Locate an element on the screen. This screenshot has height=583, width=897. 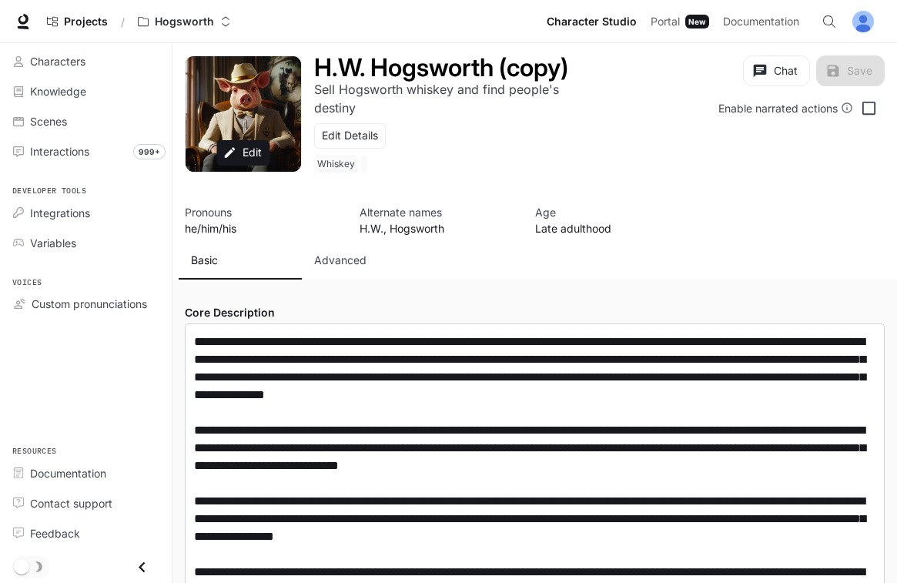
p: Age is located at coordinates (613, 212).